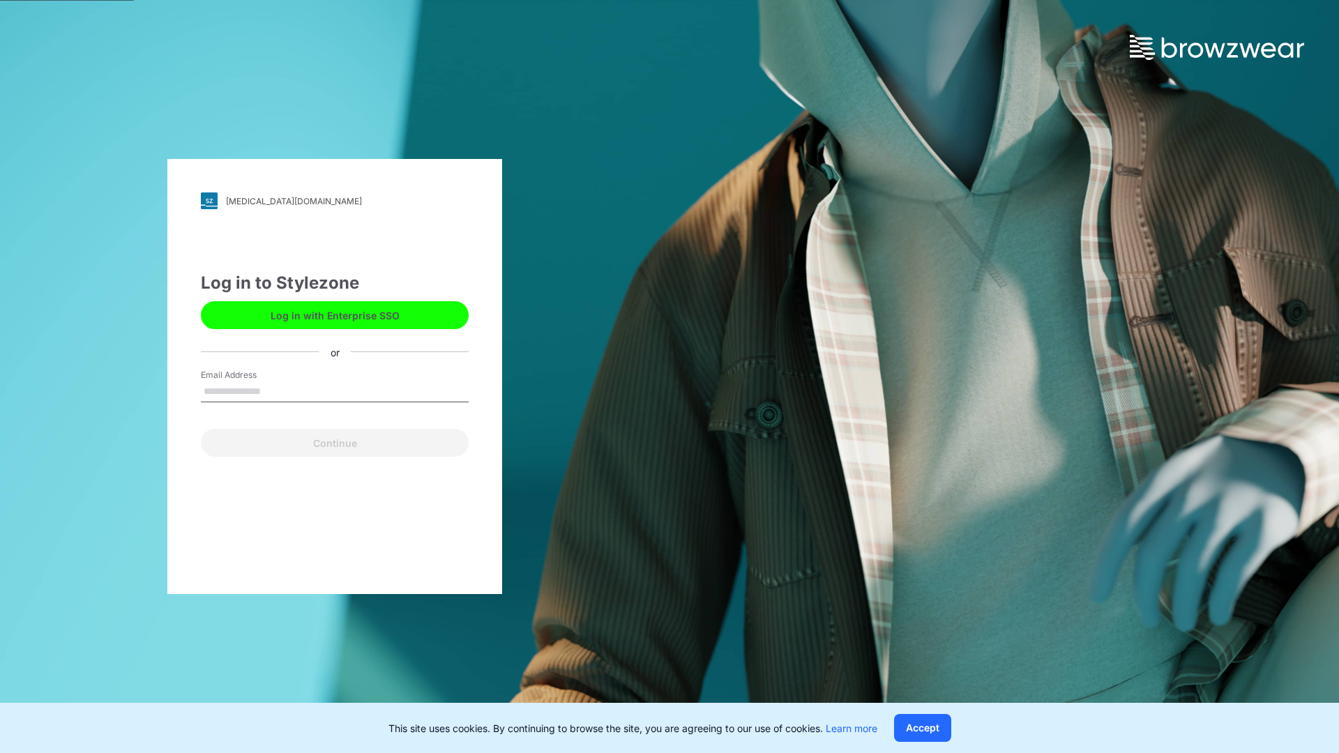 The image size is (1339, 753). Describe the element at coordinates (209, 201) in the screenshot. I see `img: svg+xml;base64,PHN2ZyB3aWR0aD0iMjgiIGhlaWdodD0iMjgiIHZpZXdCb3g9IjAgMCAyOCAyOCIgZmlsbD0ibm9uZSIgeG...` at that location.